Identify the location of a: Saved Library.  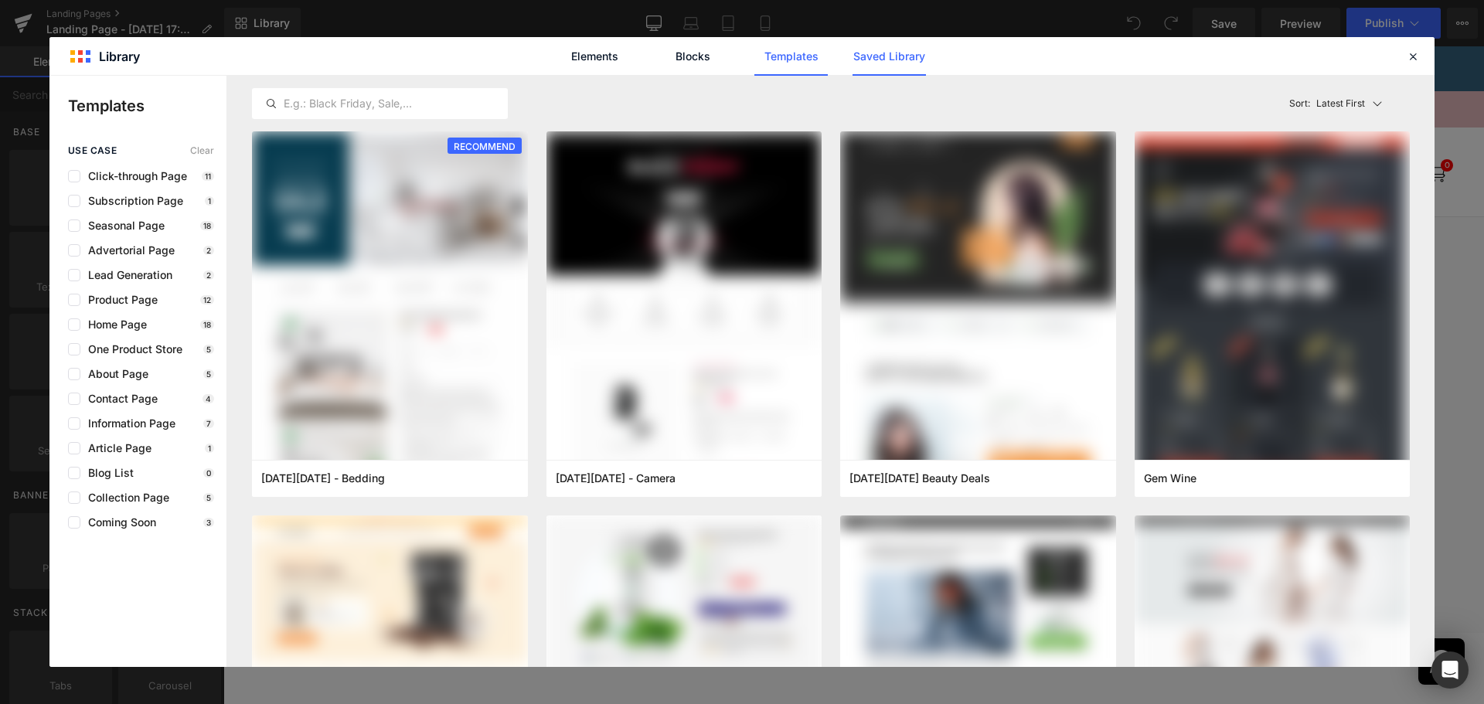
(889, 56).